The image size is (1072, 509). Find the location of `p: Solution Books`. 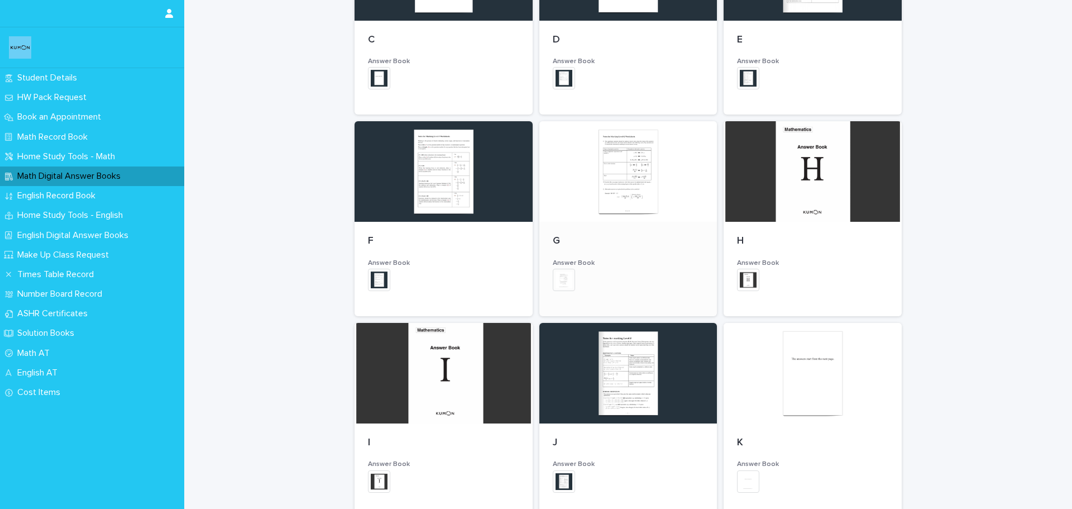

p: Solution Books is located at coordinates (48, 333).